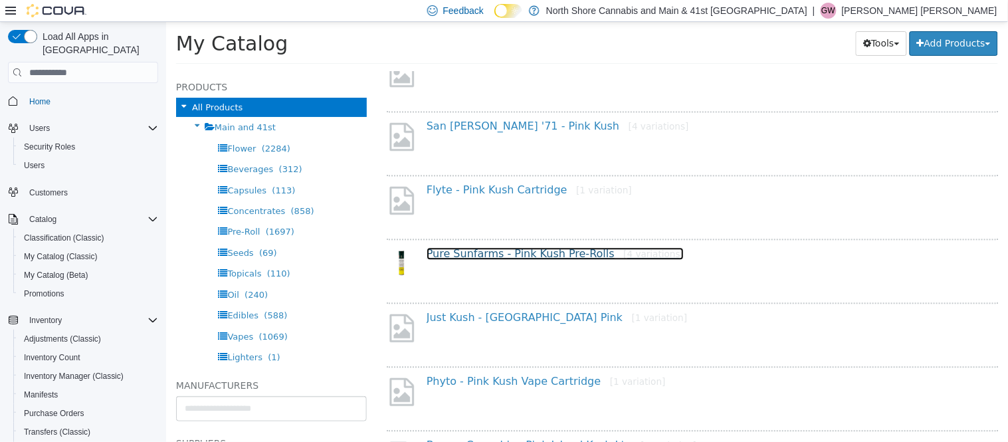  I want to click on span: Main and 41st, so click(79, 105).